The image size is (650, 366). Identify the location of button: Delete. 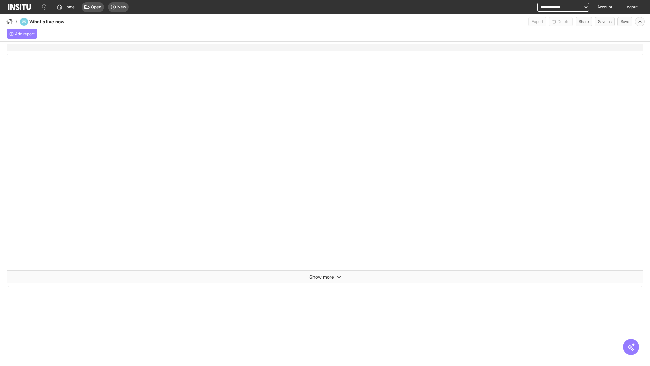
(561, 22).